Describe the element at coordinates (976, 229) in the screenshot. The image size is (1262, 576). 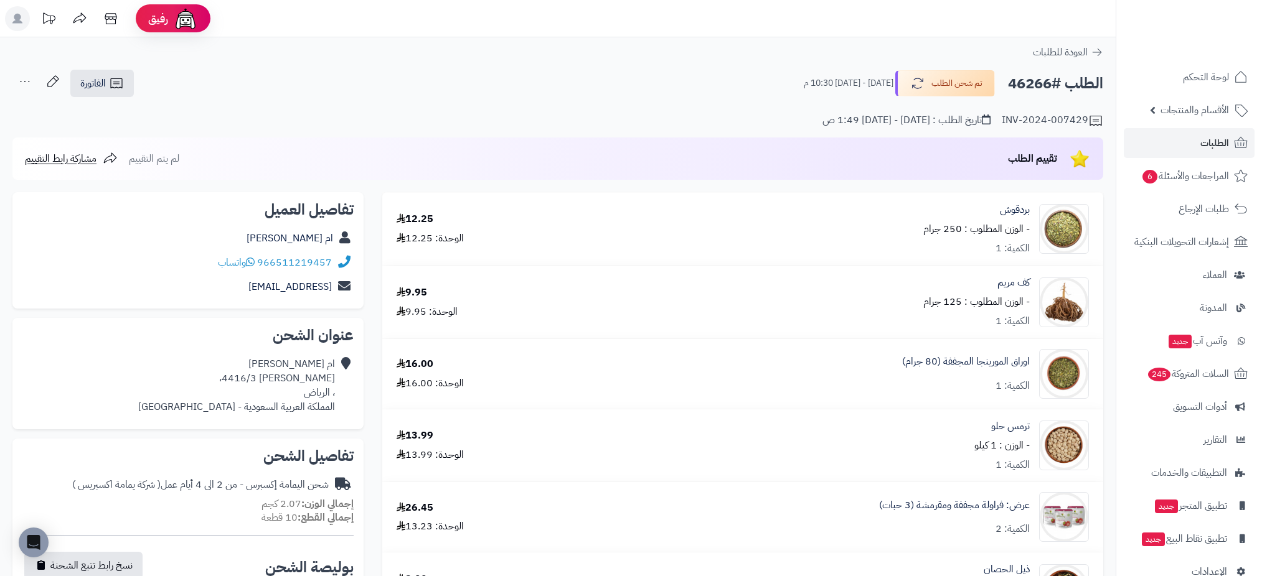
I see `small: - الوزن المطلوب : 250 جرام` at that location.